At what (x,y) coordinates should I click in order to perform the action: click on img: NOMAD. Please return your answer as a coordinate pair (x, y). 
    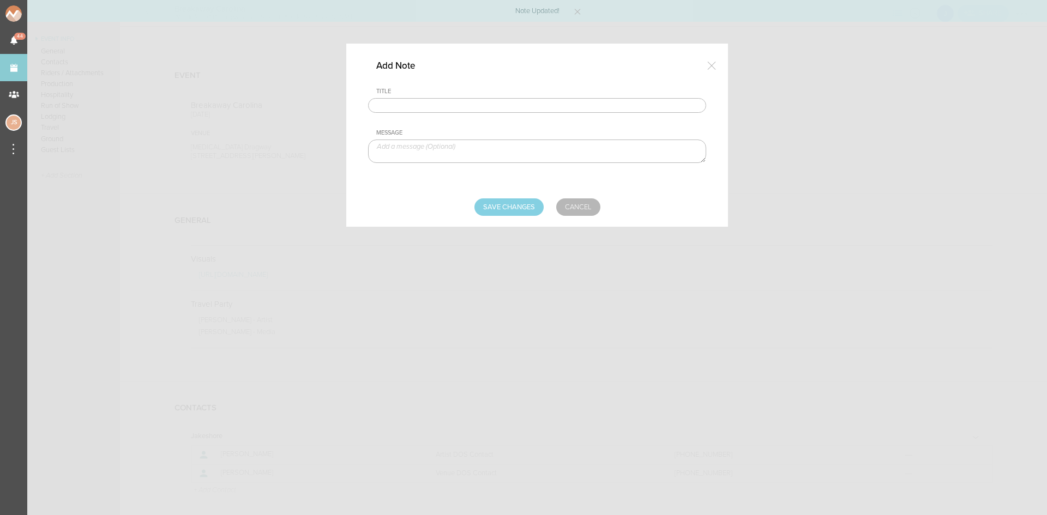
    Looking at the image, I should click on (36, 14).